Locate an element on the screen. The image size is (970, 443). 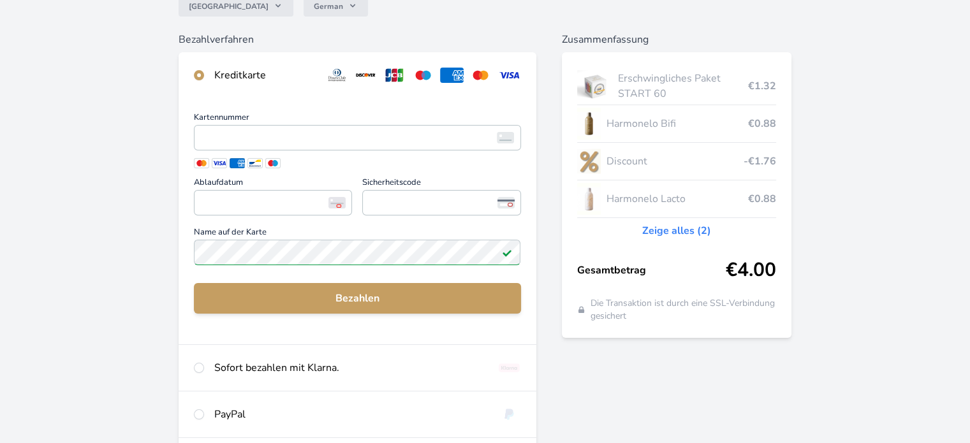
div: Sofort bezahlen mit Klarna. is located at coordinates (350, 368).